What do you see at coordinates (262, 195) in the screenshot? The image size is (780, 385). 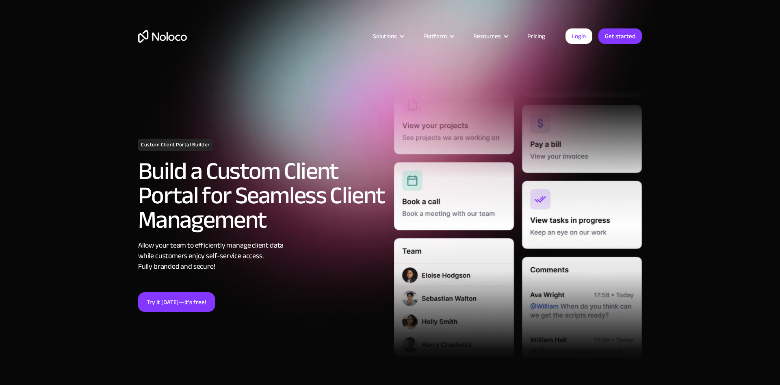 I see `h2: Build a Custom Client Portal for Seamless Client Management` at bounding box center [262, 195].